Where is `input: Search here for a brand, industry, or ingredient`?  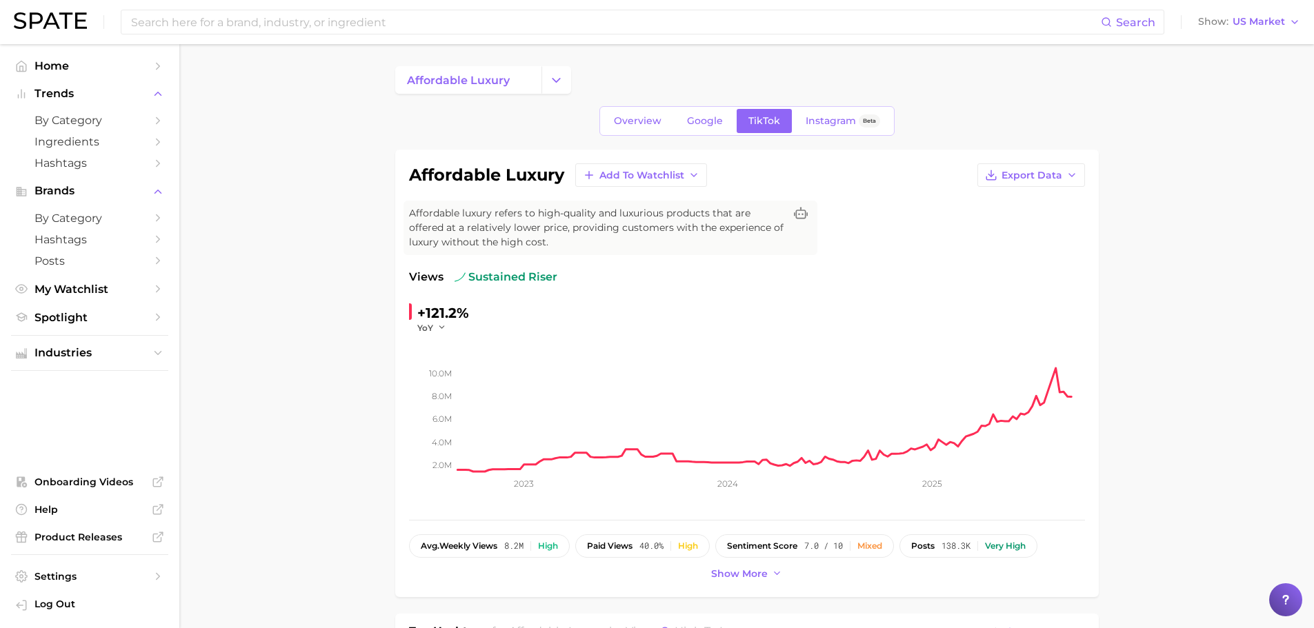
input: Search here for a brand, industry, or ingredient is located at coordinates (615, 22).